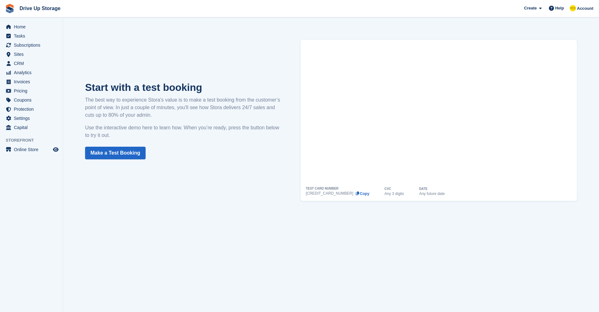 The height and width of the screenshot is (312, 599). I want to click on span: Help, so click(560, 8).